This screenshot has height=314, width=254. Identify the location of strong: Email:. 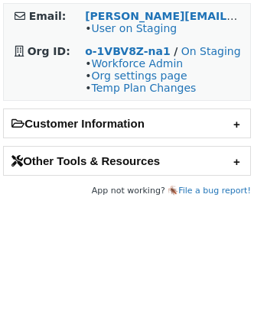
(47, 16).